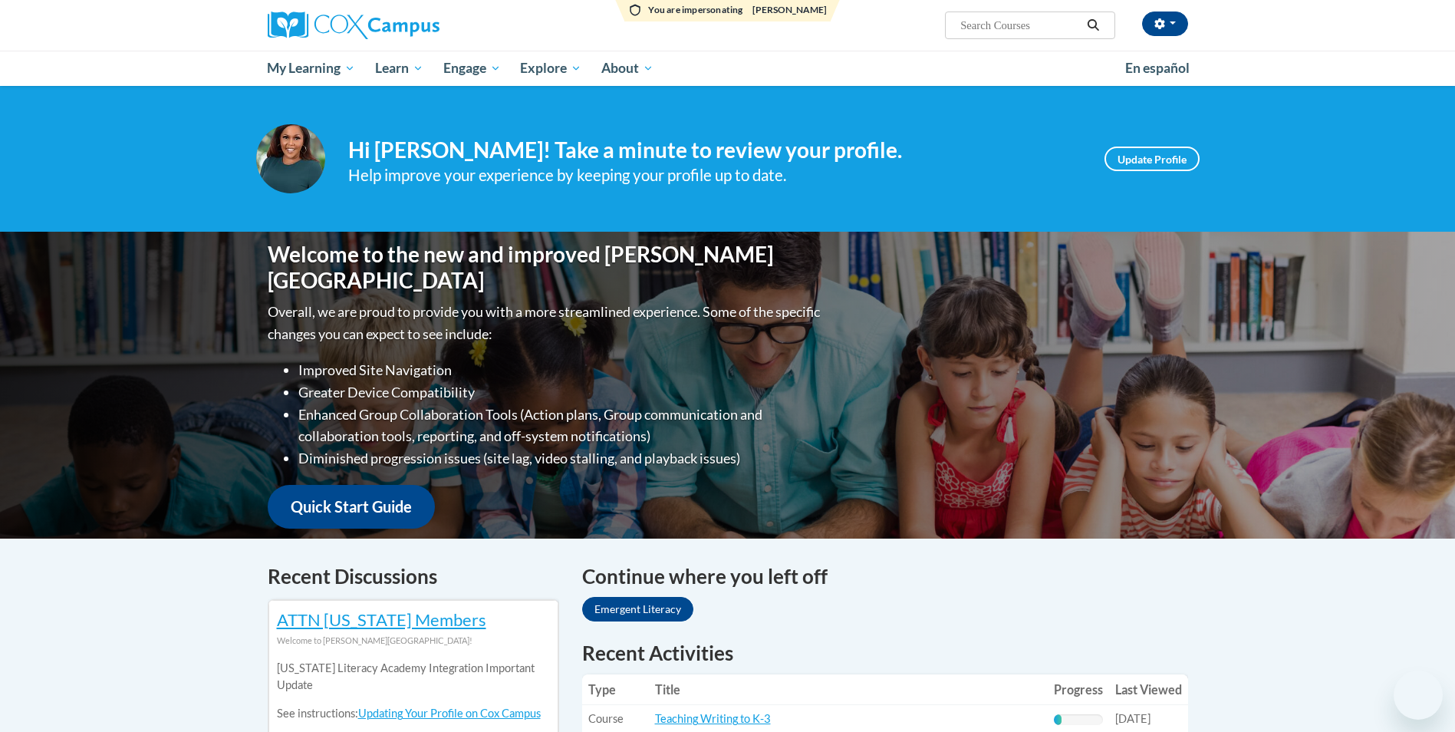 The image size is (1455, 732). Describe the element at coordinates (1157, 68) in the screenshot. I see `a: En español` at that location.